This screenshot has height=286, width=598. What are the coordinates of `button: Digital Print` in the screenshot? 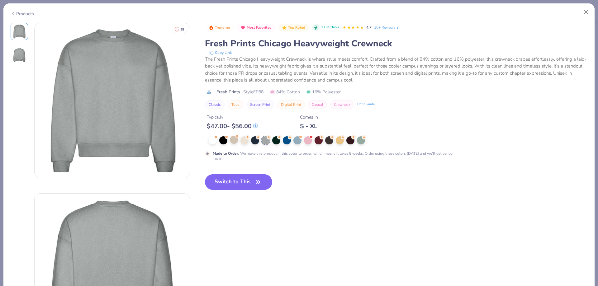 It's located at (291, 105).